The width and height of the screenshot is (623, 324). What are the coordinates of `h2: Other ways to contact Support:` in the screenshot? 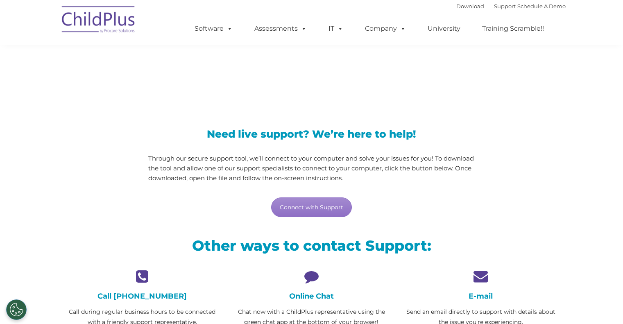 It's located at (312, 245).